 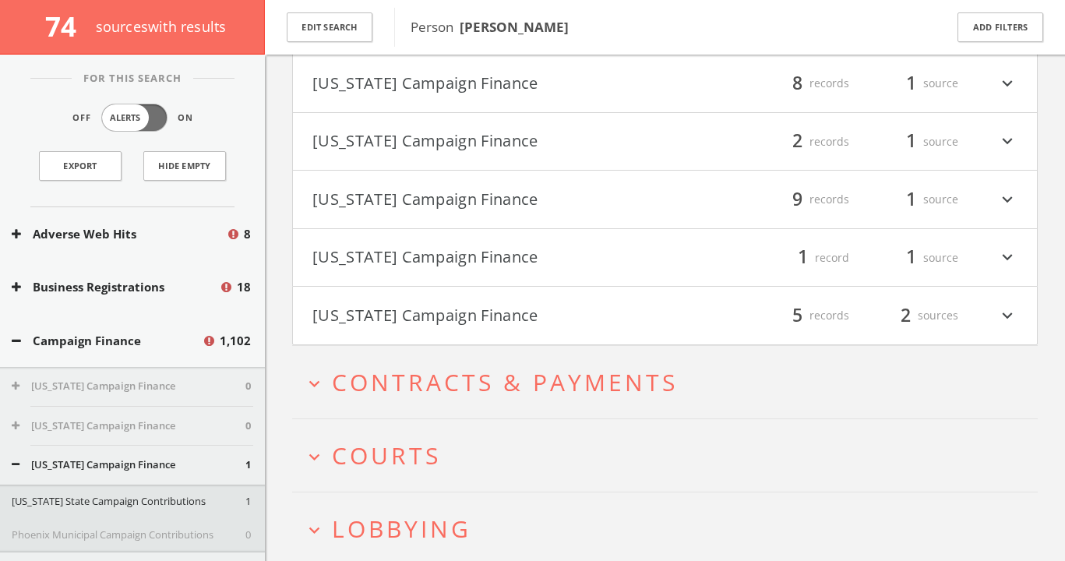 I want to click on span: 74, so click(x=67, y=26).